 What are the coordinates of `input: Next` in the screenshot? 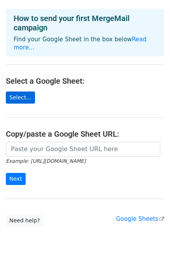 It's located at (16, 179).